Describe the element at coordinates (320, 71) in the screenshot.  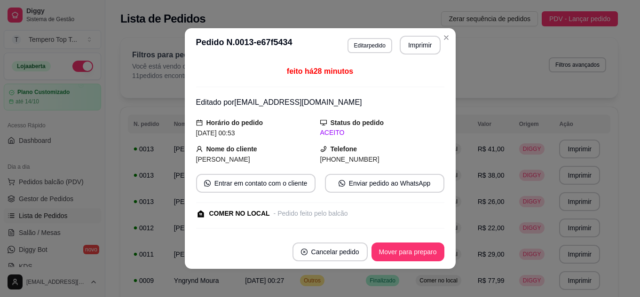
I see `span: feito há 28 minutos` at that location.